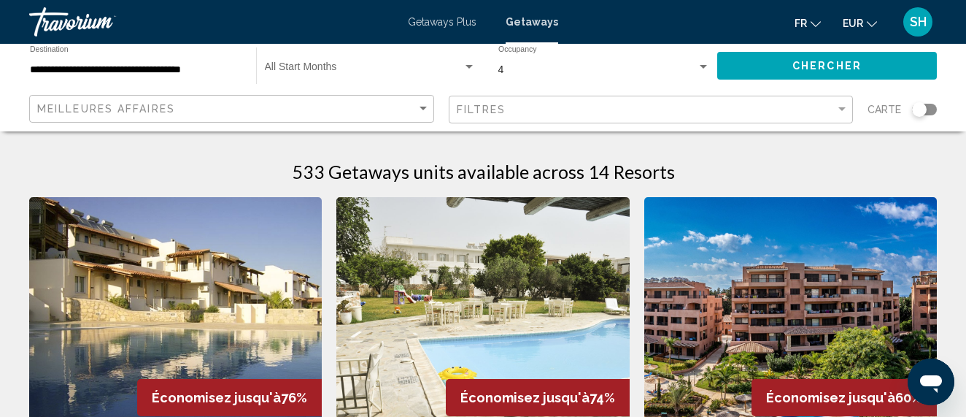 This screenshot has width=966, height=417. What do you see at coordinates (233, 109) in the screenshot?
I see `mat-select: Sort by` at bounding box center [233, 109].